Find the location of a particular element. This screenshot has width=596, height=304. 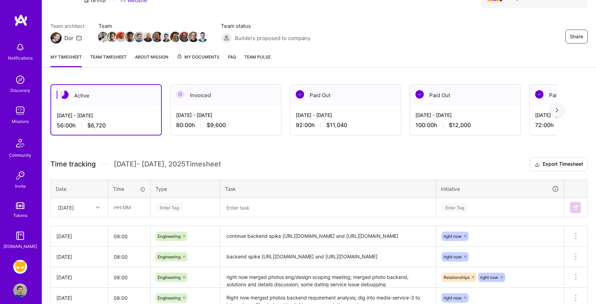

th: Date is located at coordinates (79, 188).